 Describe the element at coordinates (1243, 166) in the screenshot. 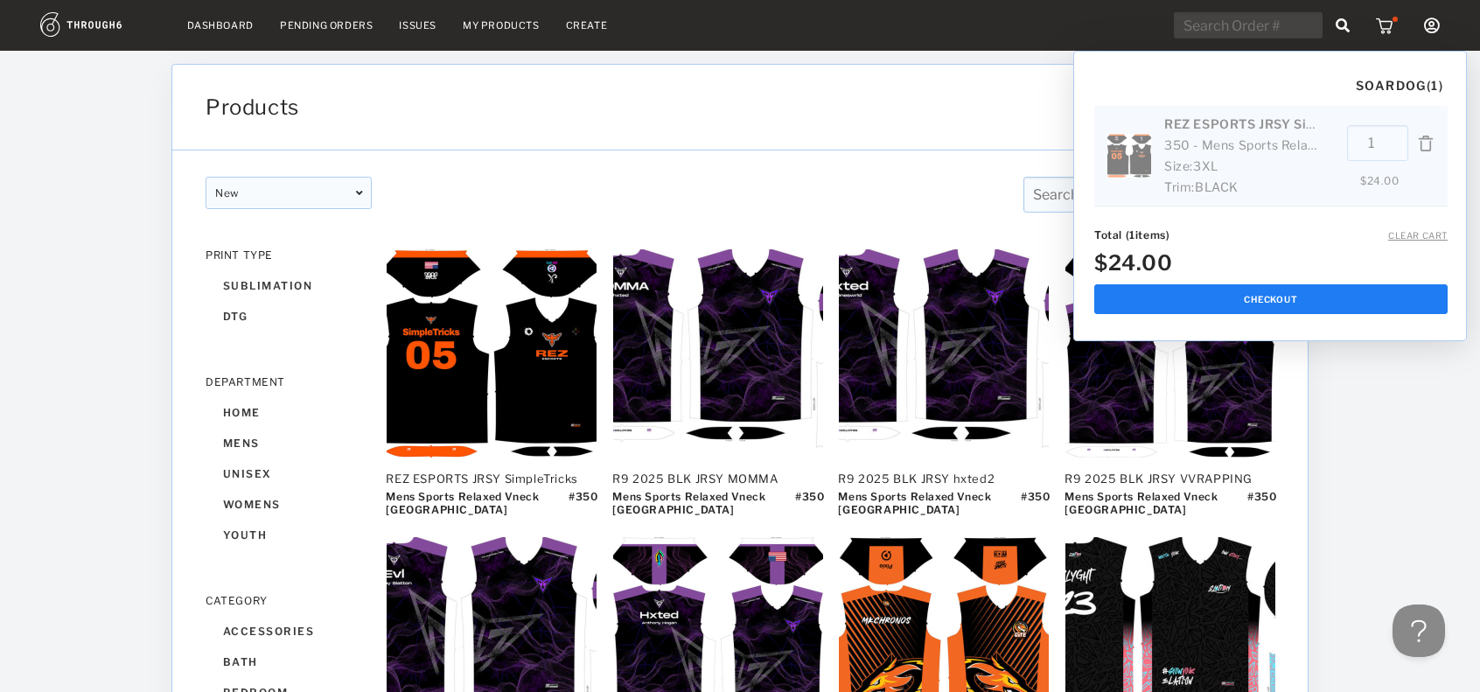

I see `div: Size: 3XL` at that location.